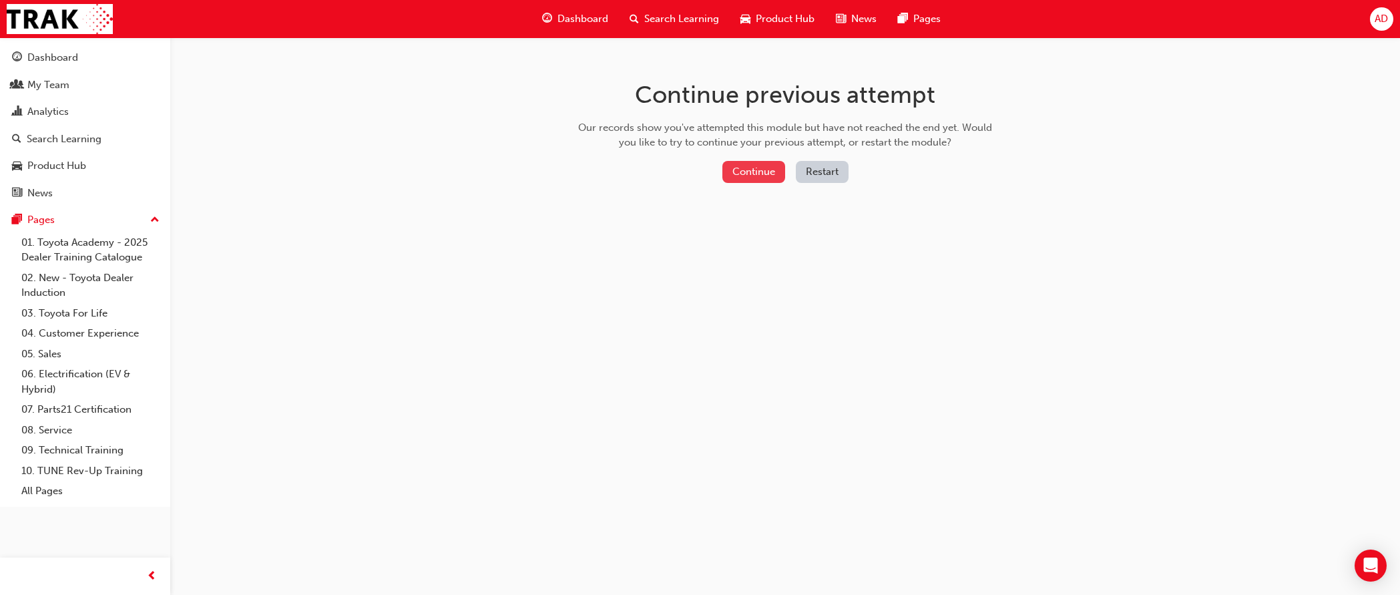  I want to click on a: 10. TUNE Rev-Up Training, so click(90, 471).